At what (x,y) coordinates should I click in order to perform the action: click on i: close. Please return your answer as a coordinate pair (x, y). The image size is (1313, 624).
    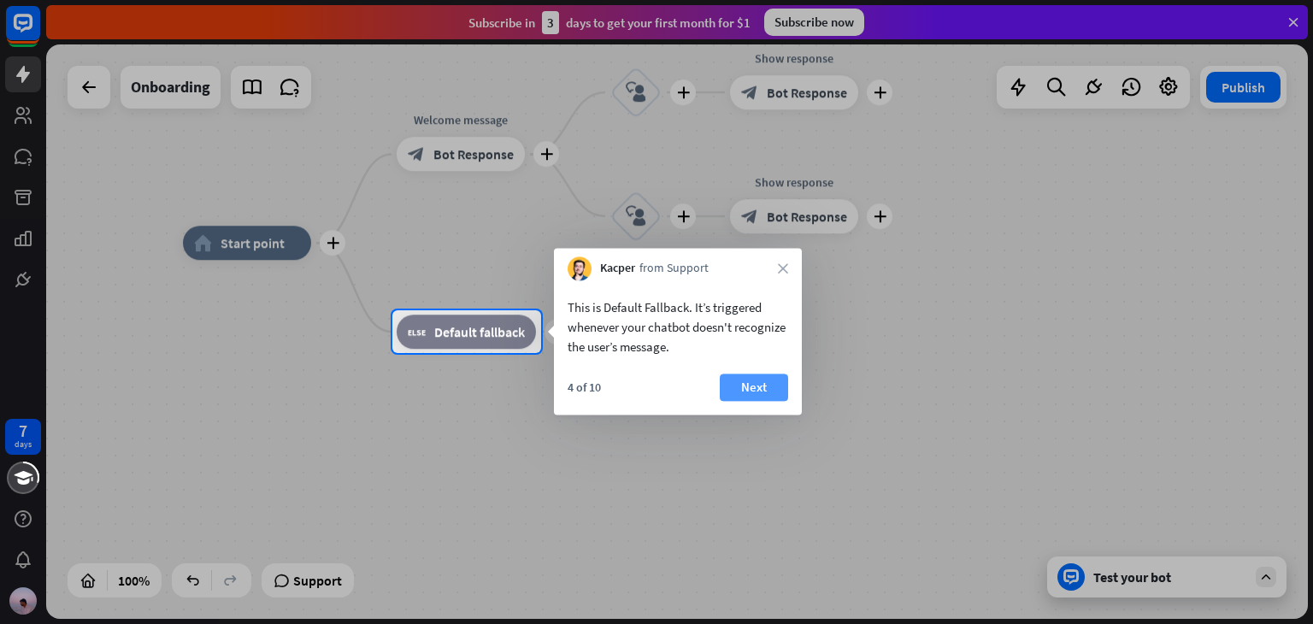
    Looking at the image, I should click on (783, 268).